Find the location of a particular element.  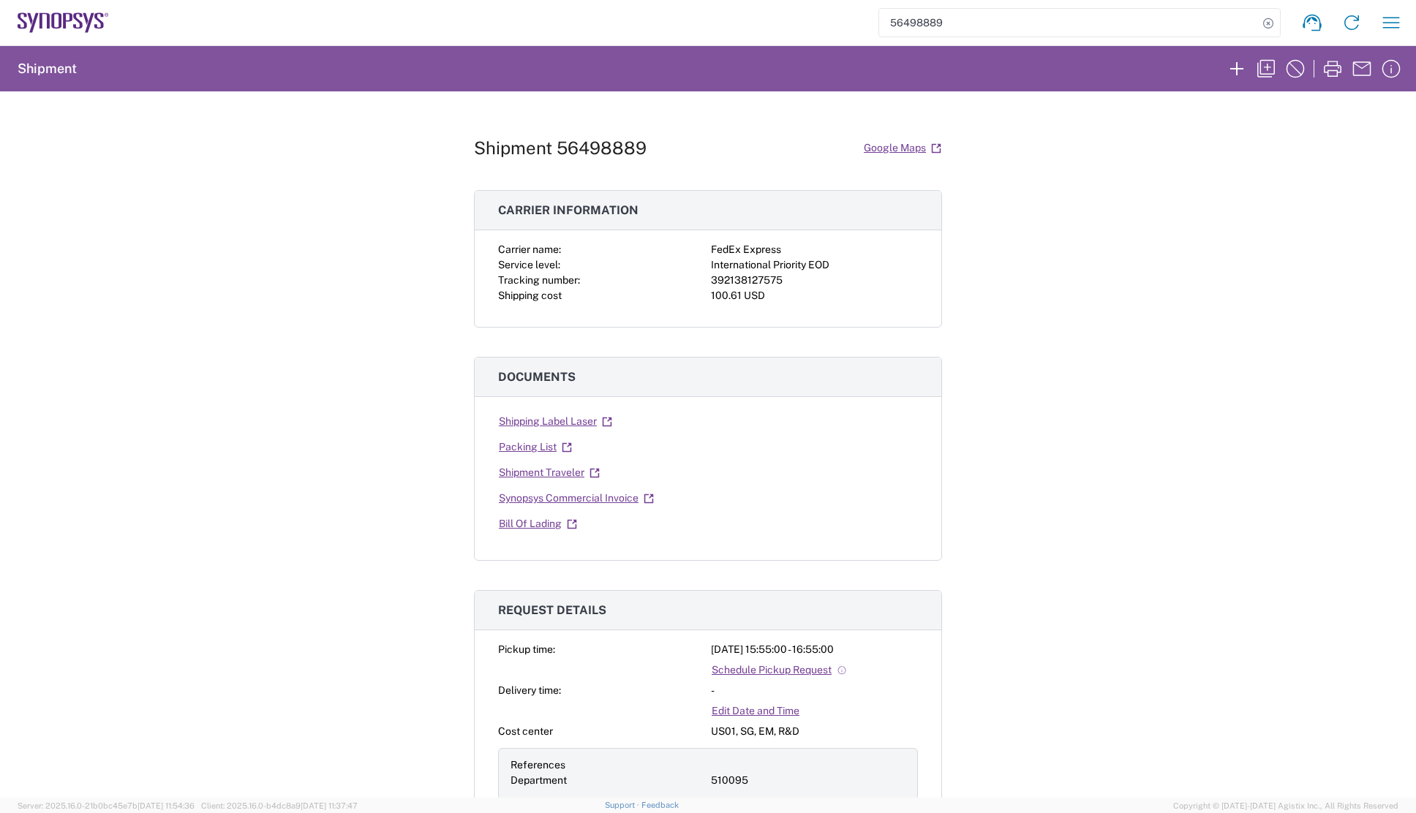

a: Feedback is located at coordinates (660, 805).